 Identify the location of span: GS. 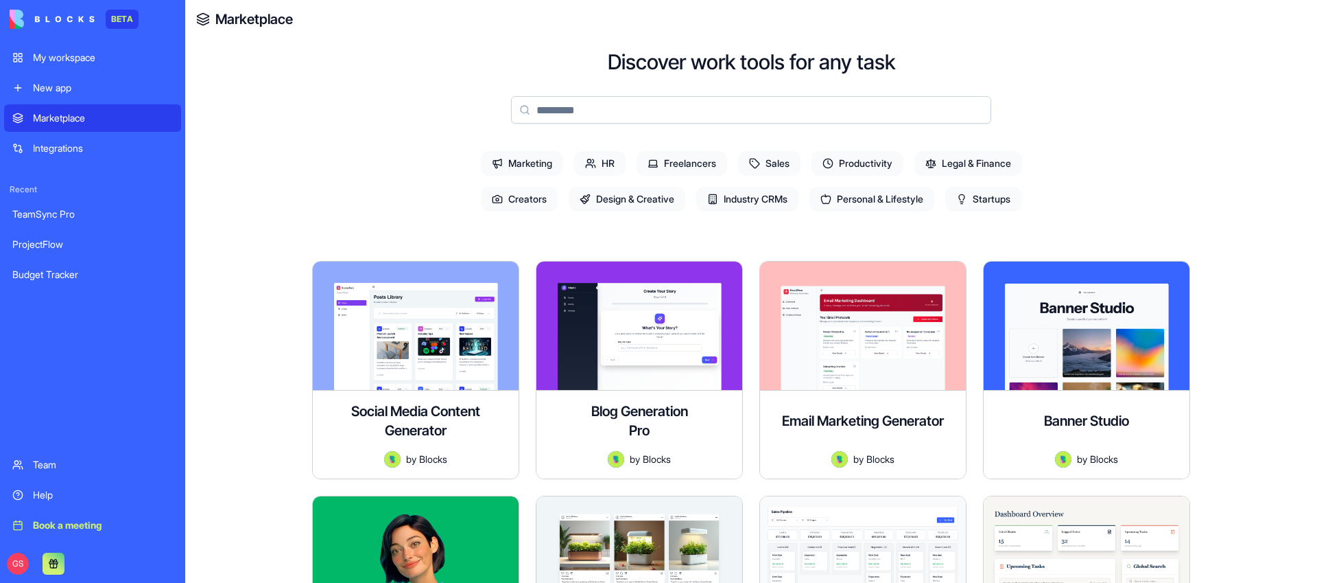
(18, 563).